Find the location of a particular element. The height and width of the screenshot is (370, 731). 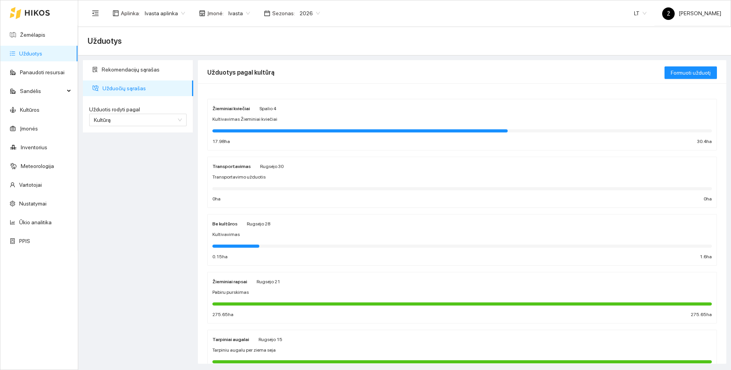

label: Užduotis rodyti pagal is located at coordinates (138, 110).